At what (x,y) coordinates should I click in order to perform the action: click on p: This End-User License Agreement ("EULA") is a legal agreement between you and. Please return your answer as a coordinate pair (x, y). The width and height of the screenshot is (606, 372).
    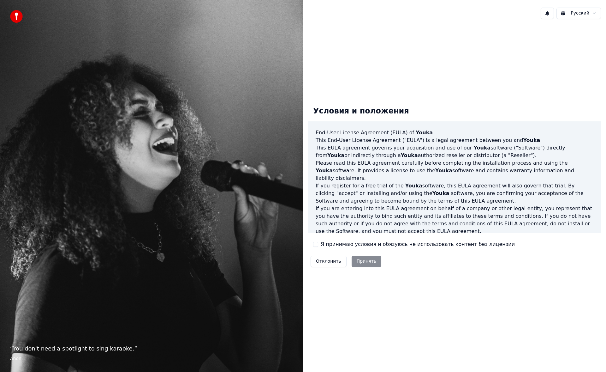
    Looking at the image, I should click on (455, 140).